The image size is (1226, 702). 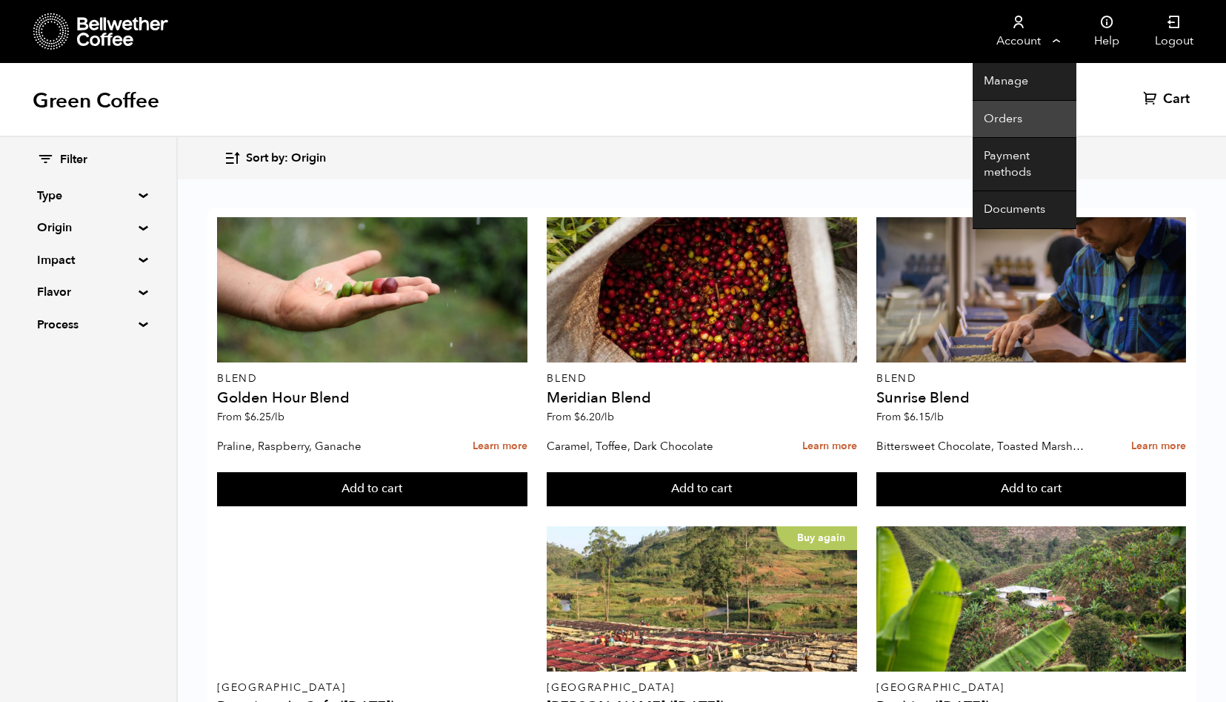 What do you see at coordinates (1168, 99) in the screenshot?
I see `a: Cart` at bounding box center [1168, 99].